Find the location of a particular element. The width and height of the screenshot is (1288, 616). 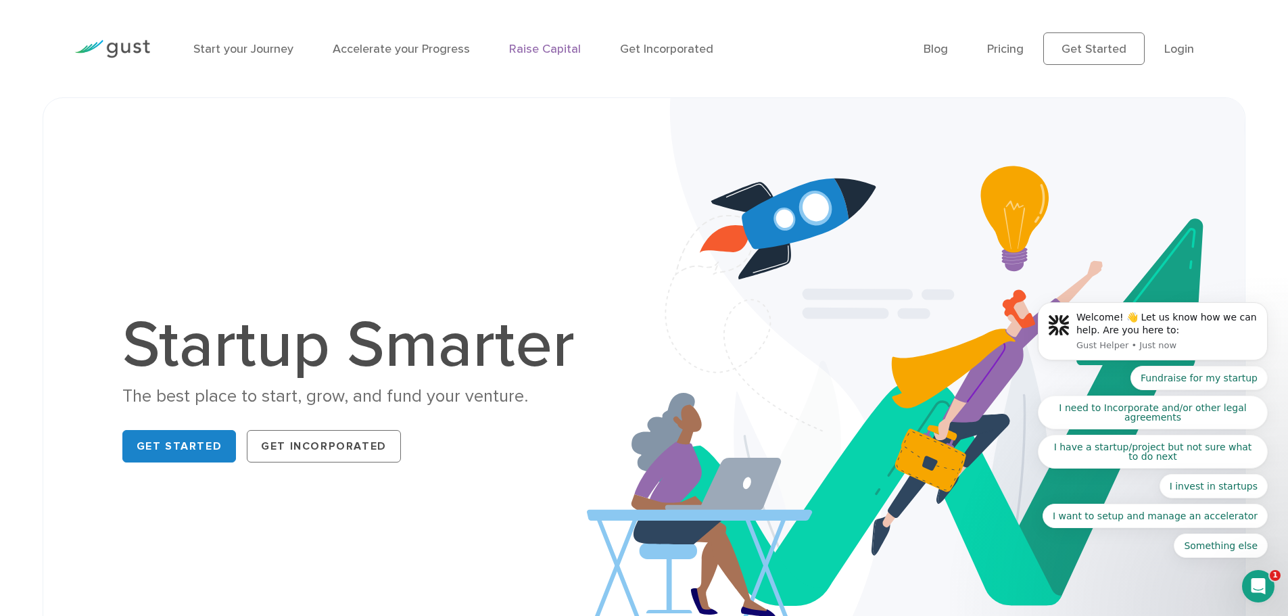

a: Pricing is located at coordinates (1006, 49).